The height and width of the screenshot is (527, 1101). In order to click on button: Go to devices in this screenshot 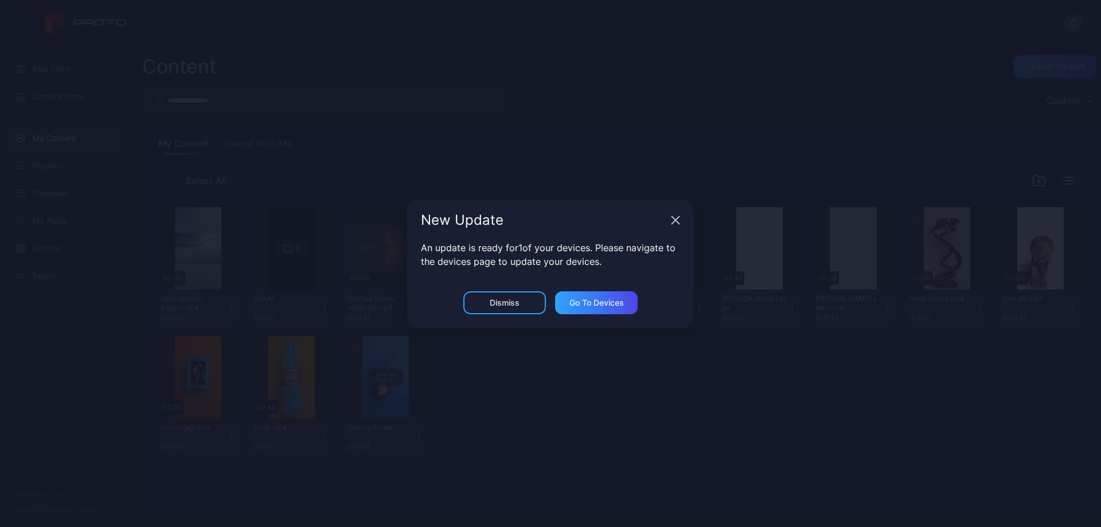, I will do `click(596, 303)`.